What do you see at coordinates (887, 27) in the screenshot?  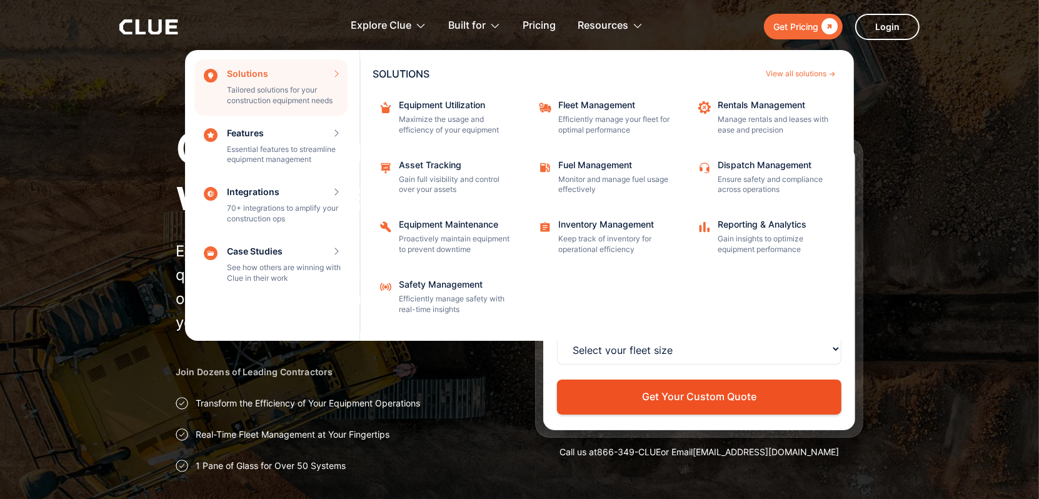 I see `a: Login` at bounding box center [887, 27].